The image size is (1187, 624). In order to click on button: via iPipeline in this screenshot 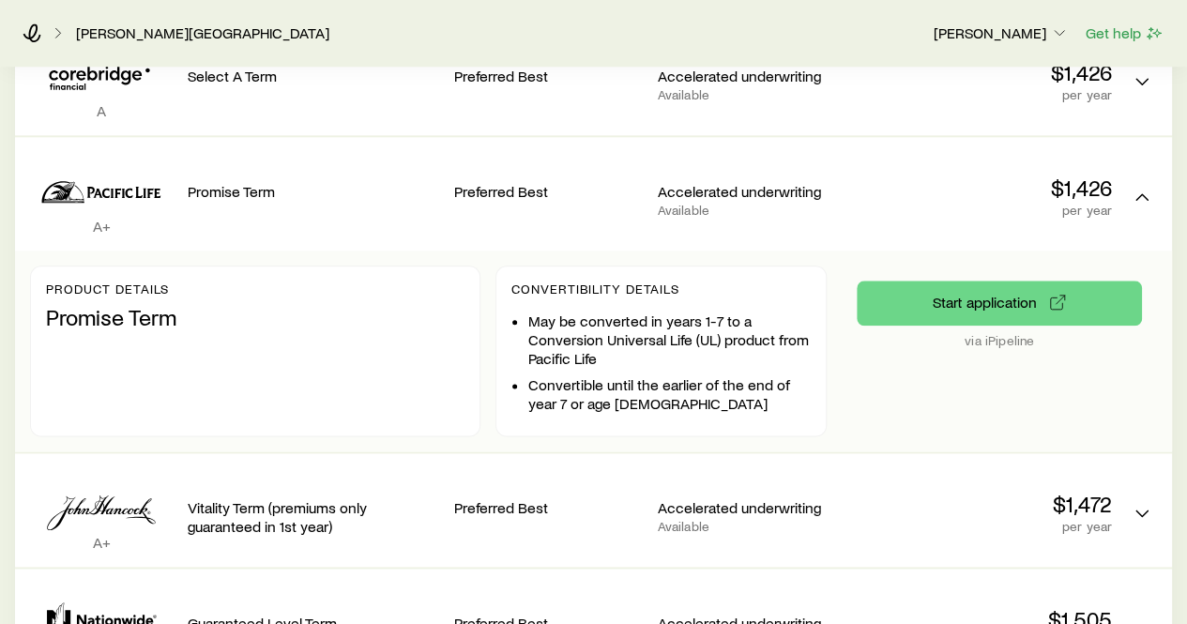, I will do `click(999, 303)`.